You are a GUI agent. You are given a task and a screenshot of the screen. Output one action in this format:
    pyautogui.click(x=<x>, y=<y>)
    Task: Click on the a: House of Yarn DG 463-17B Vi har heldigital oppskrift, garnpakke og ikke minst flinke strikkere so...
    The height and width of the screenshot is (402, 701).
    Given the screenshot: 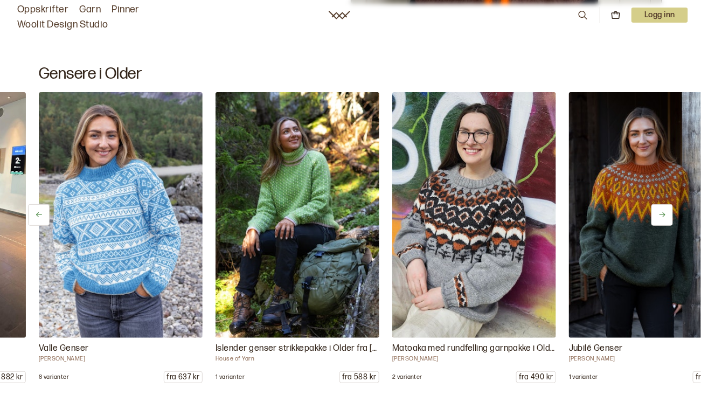 What is the action you would take?
    pyautogui.click(x=297, y=237)
    